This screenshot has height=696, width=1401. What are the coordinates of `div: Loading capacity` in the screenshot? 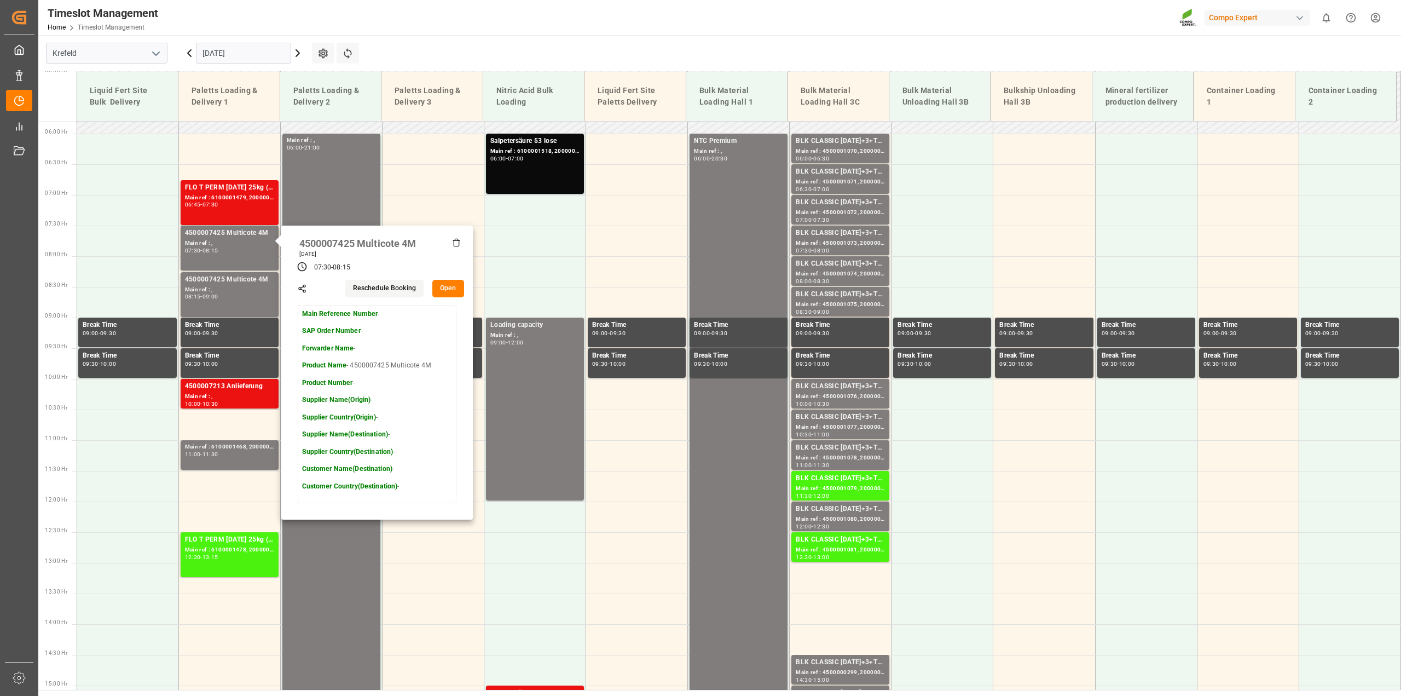 It's located at (535, 325).